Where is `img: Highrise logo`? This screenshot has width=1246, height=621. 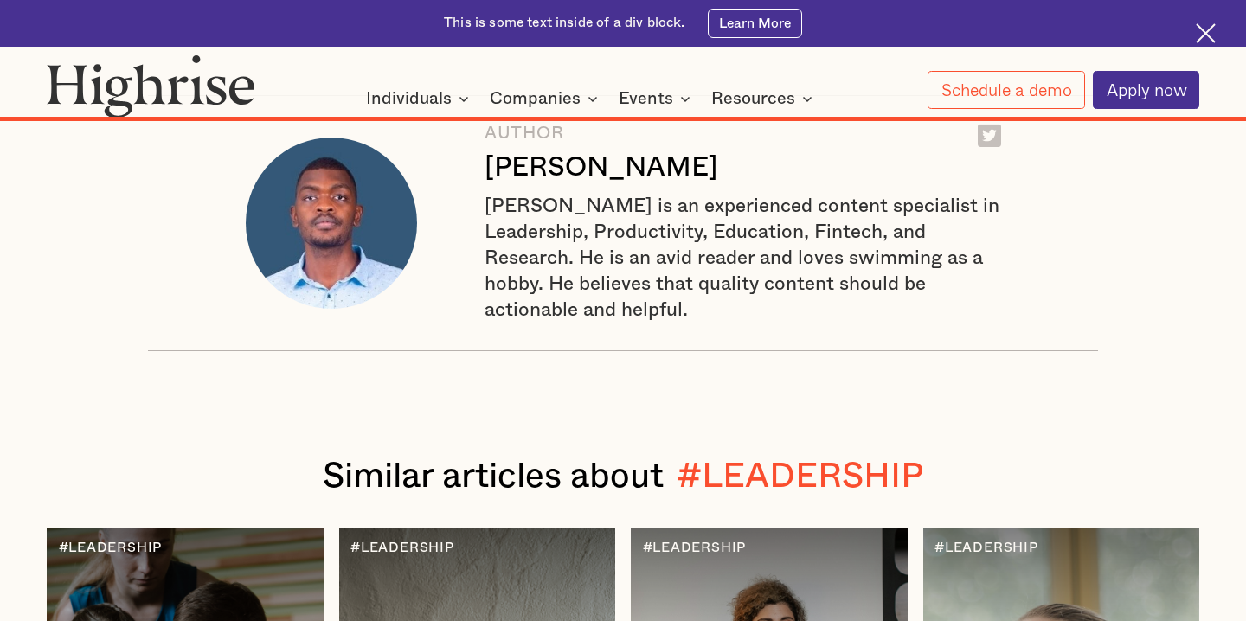 img: Highrise logo is located at coordinates (151, 86).